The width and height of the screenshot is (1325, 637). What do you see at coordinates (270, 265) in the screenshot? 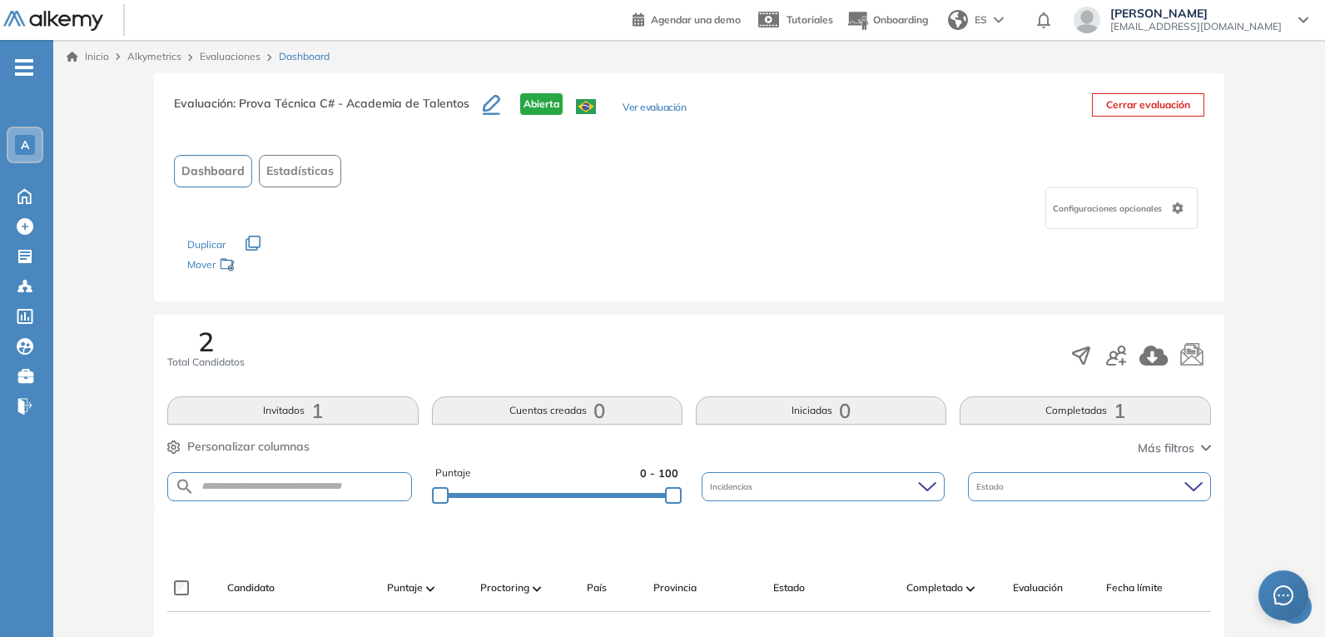
I see `div: Mover` at bounding box center [270, 265].